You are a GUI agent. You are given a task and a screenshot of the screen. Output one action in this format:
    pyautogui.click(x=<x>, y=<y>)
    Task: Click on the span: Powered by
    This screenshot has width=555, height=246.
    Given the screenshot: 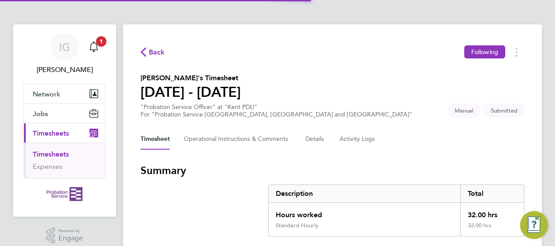 What is the action you would take?
    pyautogui.click(x=71, y=231)
    